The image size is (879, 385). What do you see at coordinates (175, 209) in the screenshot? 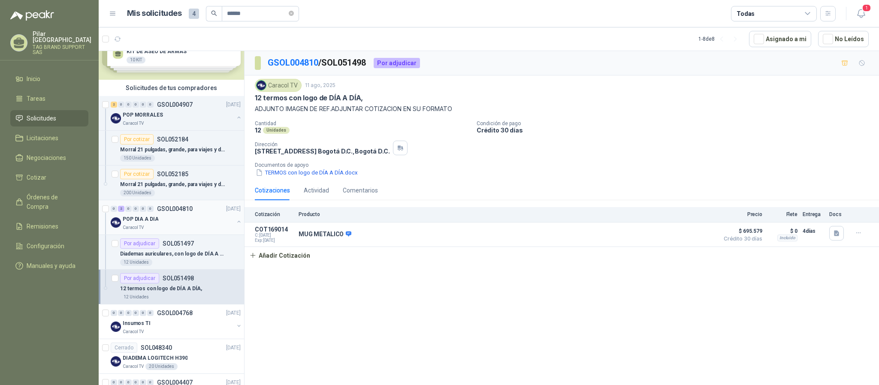
I see `p: GSOL004810` at bounding box center [175, 209].